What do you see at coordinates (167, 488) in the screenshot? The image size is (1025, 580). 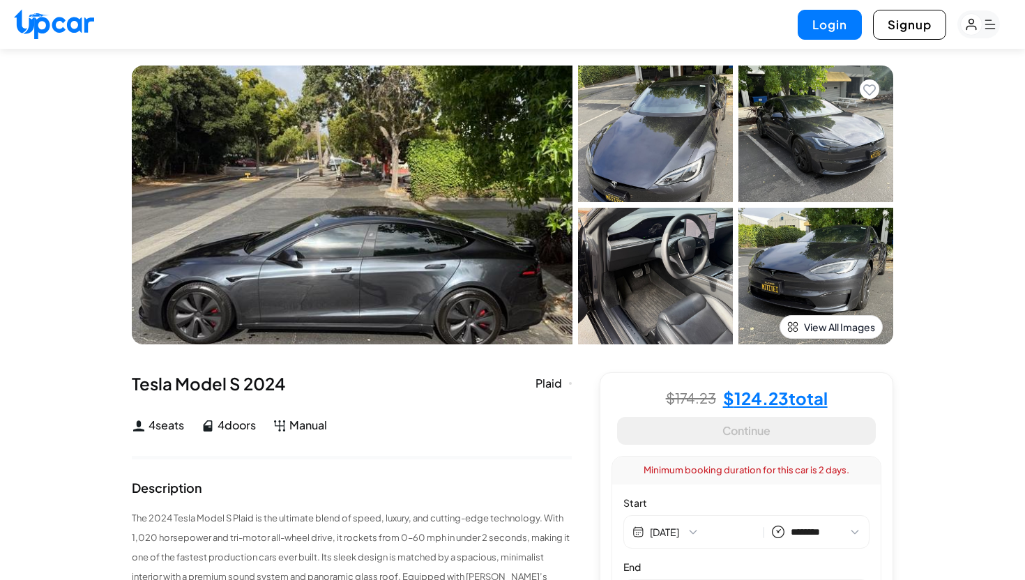 I see `div: Description` at bounding box center [167, 488].